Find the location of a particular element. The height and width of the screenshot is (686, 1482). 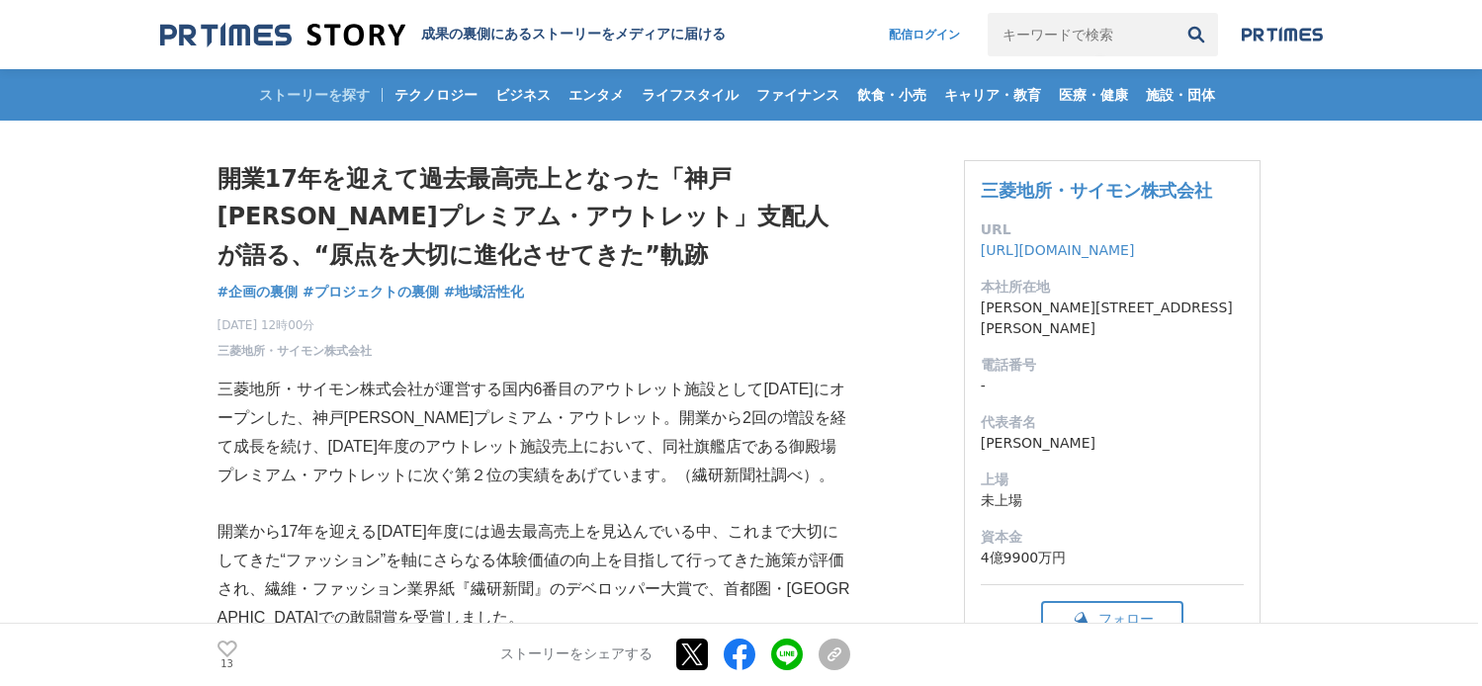

span: ファイナンス is located at coordinates (798, 95).